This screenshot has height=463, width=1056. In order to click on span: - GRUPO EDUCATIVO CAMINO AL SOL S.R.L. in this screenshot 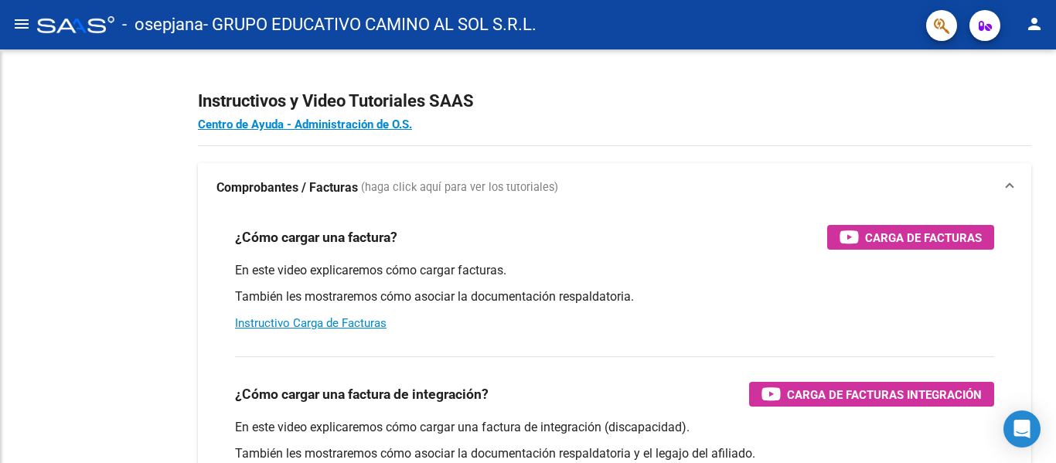, I will do `click(369, 25)`.